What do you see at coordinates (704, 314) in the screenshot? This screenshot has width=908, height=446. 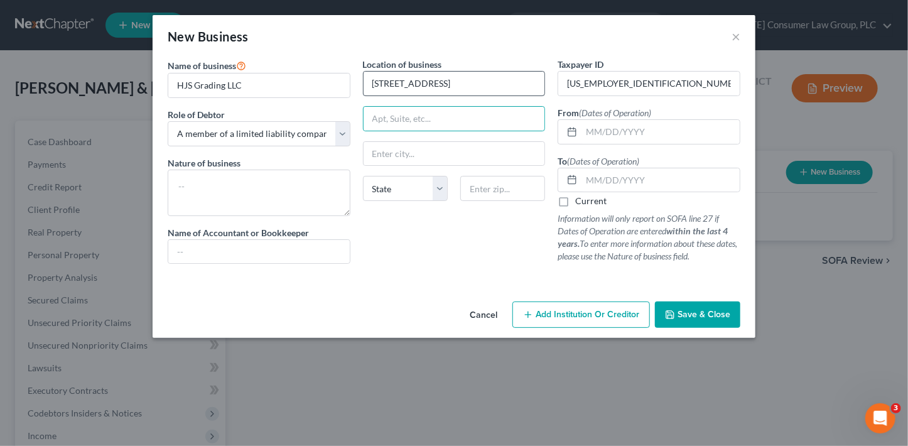 I see `span: Save & Close` at bounding box center [704, 314].